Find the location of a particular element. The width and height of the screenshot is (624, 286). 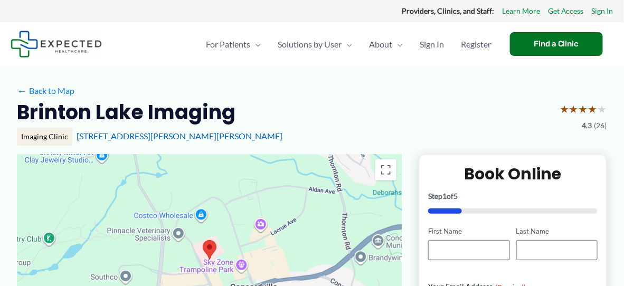

label: Last Name is located at coordinates (557, 231).